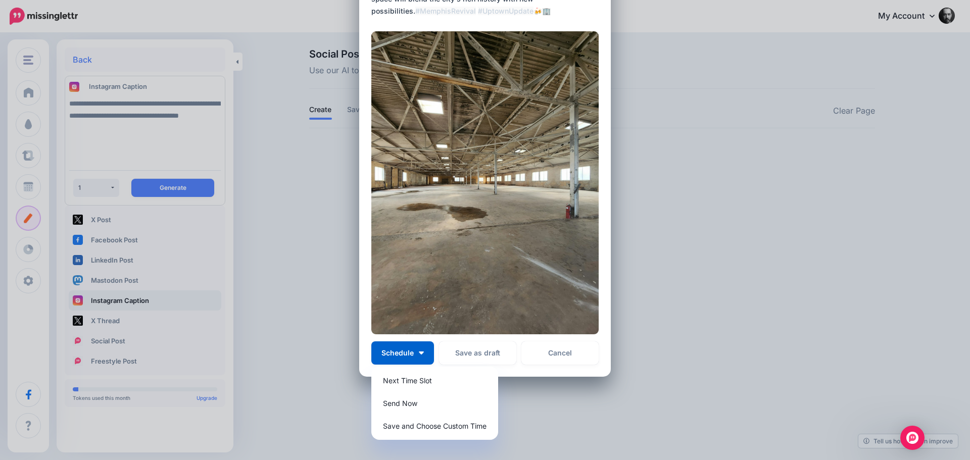 This screenshot has width=970, height=460. What do you see at coordinates (435, 403) in the screenshot?
I see `div: Schedule` at bounding box center [435, 403].